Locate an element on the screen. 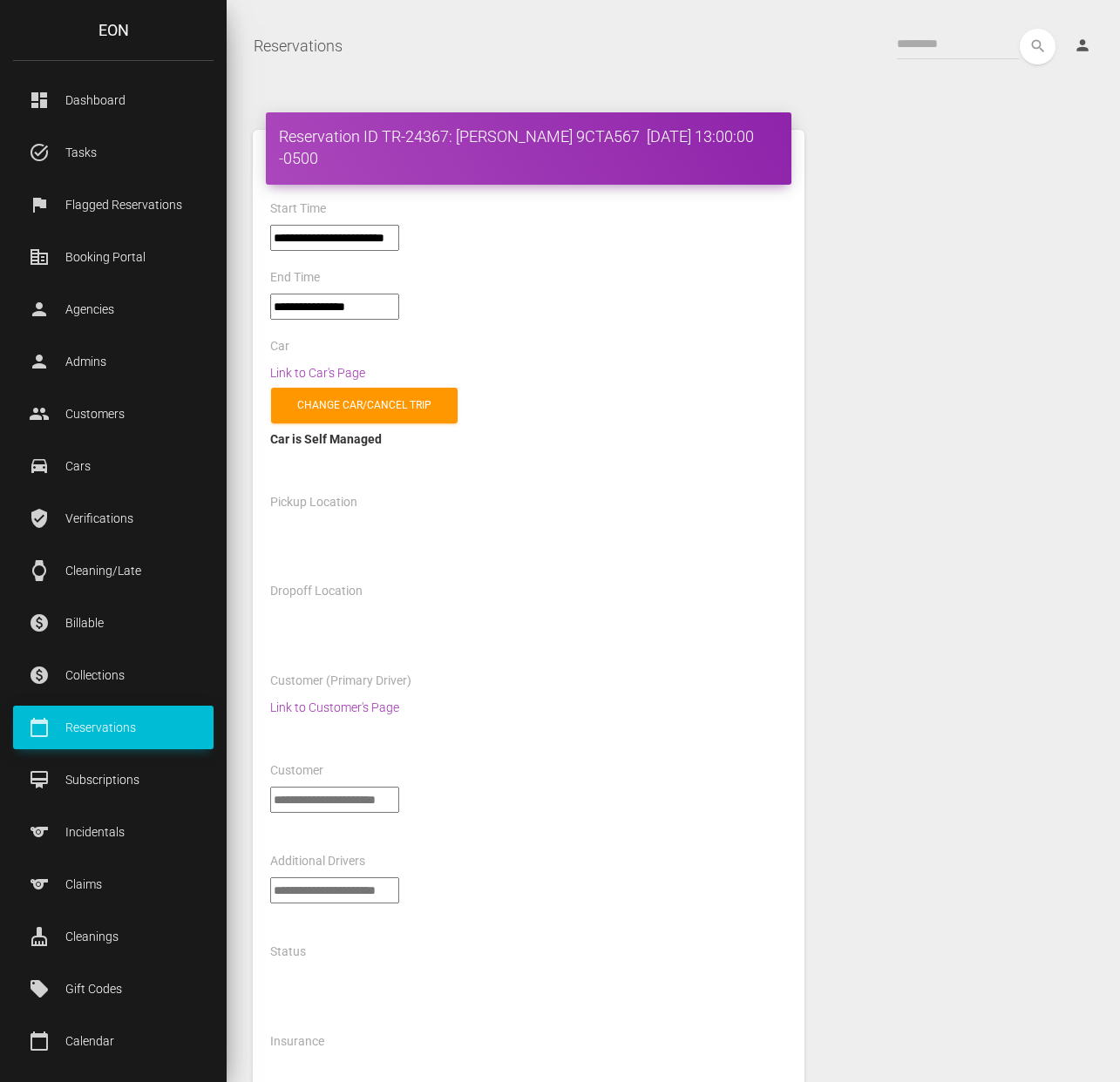 The image size is (1120, 1082). p: Customers is located at coordinates (114, 414).